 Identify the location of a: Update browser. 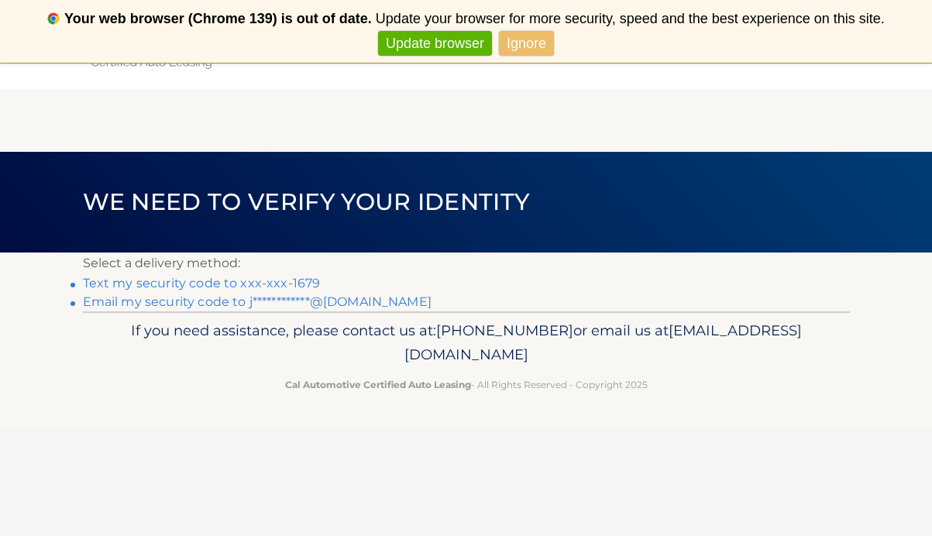
(435, 43).